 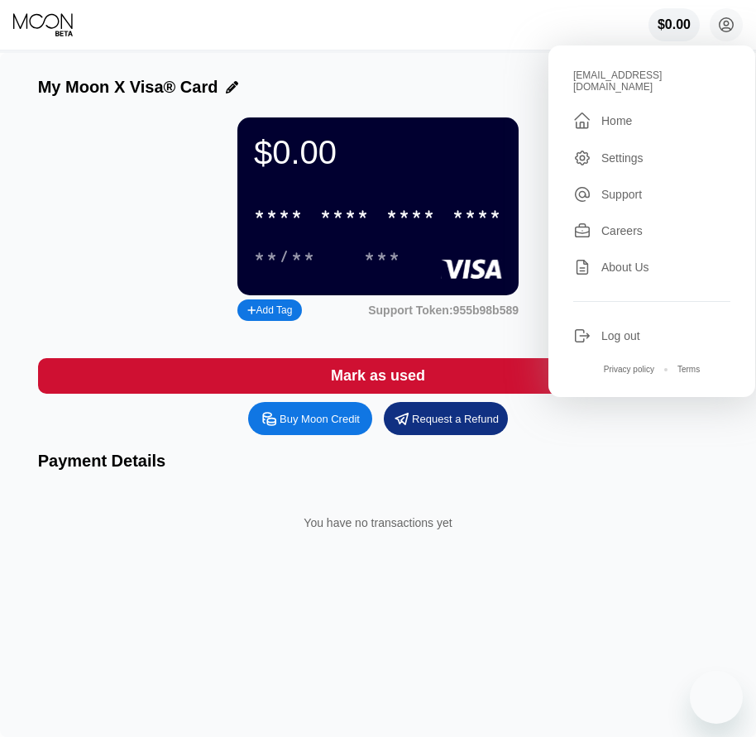 I want to click on div: You have no transactions yet, so click(x=378, y=523).